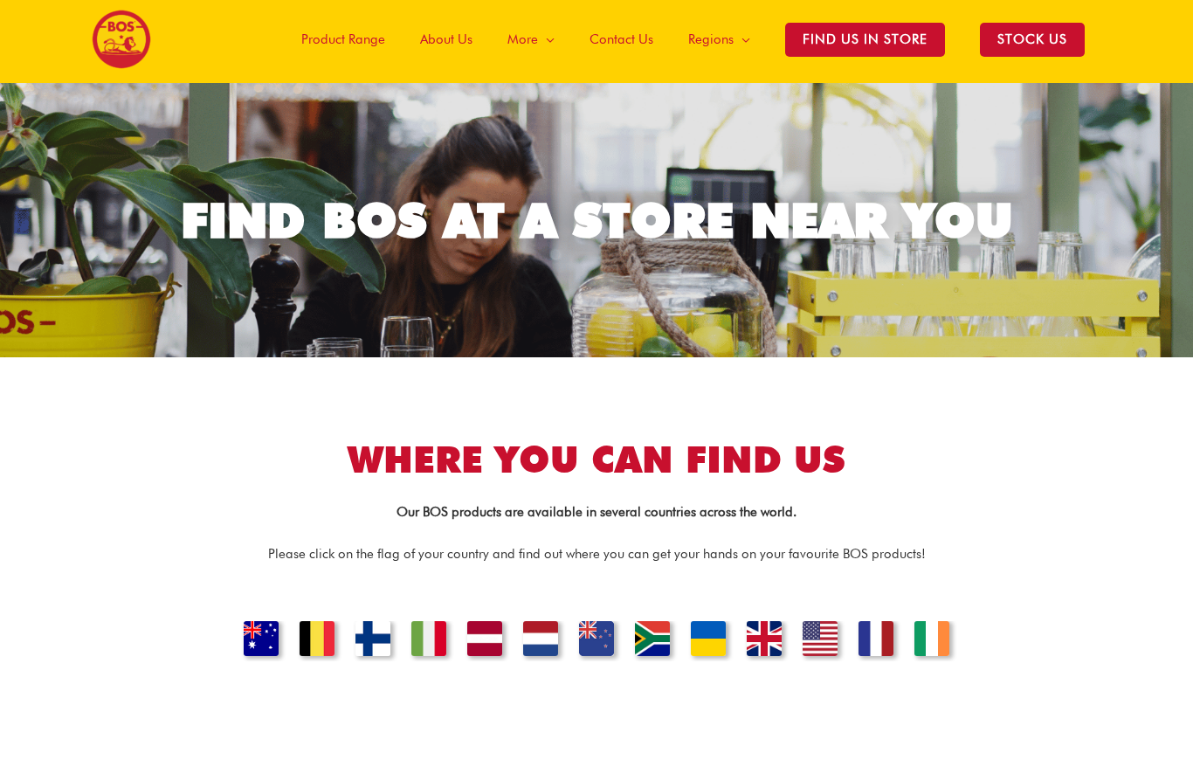  Describe the element at coordinates (540, 641) in the screenshot. I see `a: NETHERLANDS` at that location.